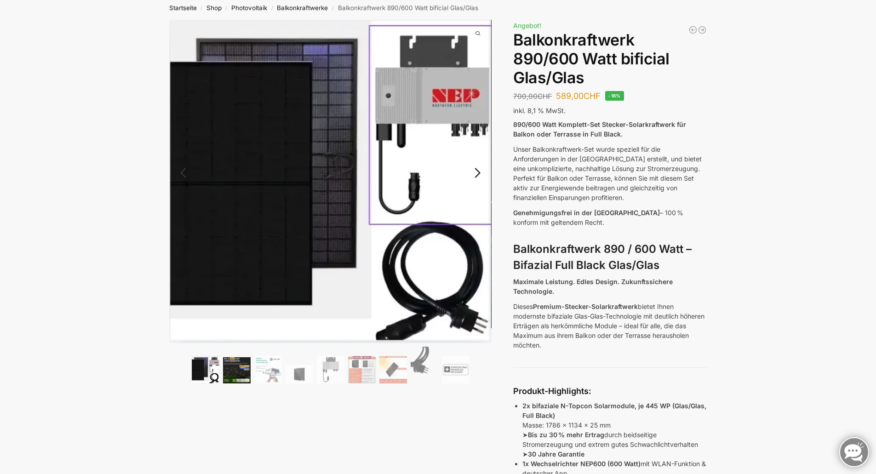  Describe the element at coordinates (585, 306) in the screenshot. I see `strong: Premium-Stecker-Solarkraftwerk` at that location.